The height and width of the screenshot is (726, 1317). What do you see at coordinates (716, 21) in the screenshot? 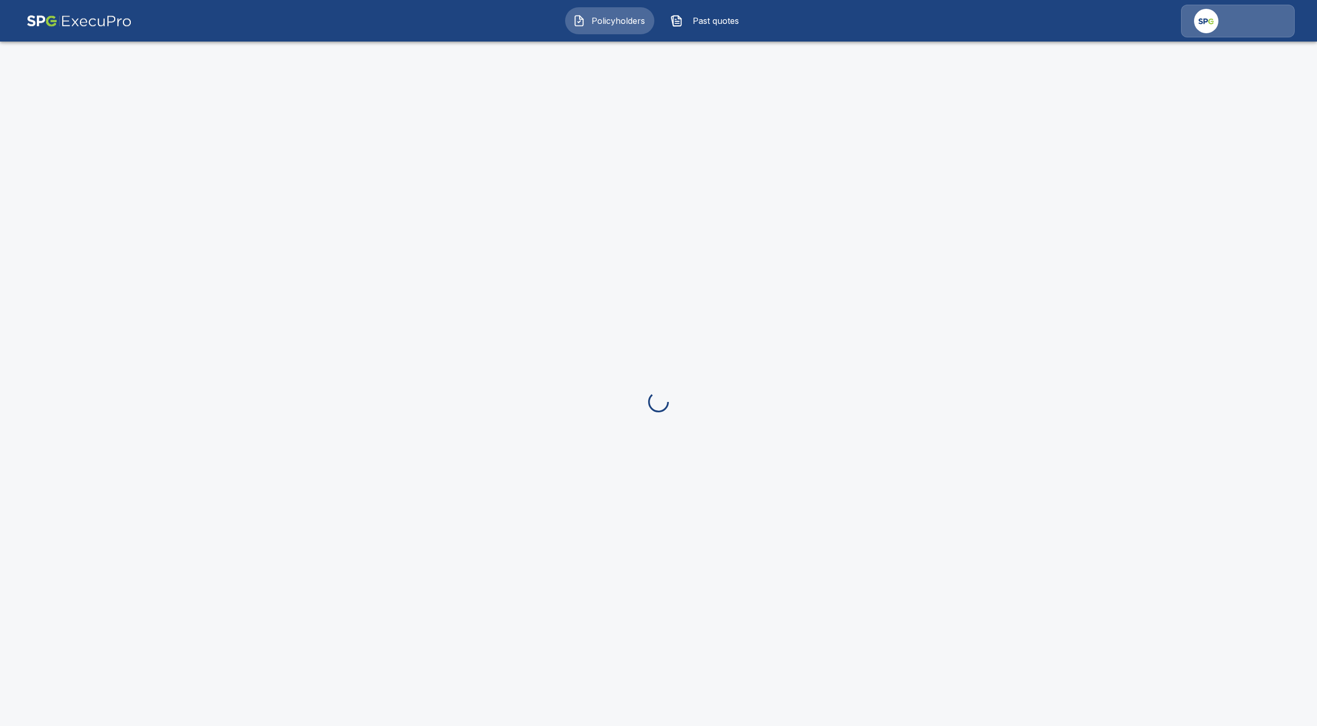
I see `span: Past quotes` at bounding box center [716, 21].